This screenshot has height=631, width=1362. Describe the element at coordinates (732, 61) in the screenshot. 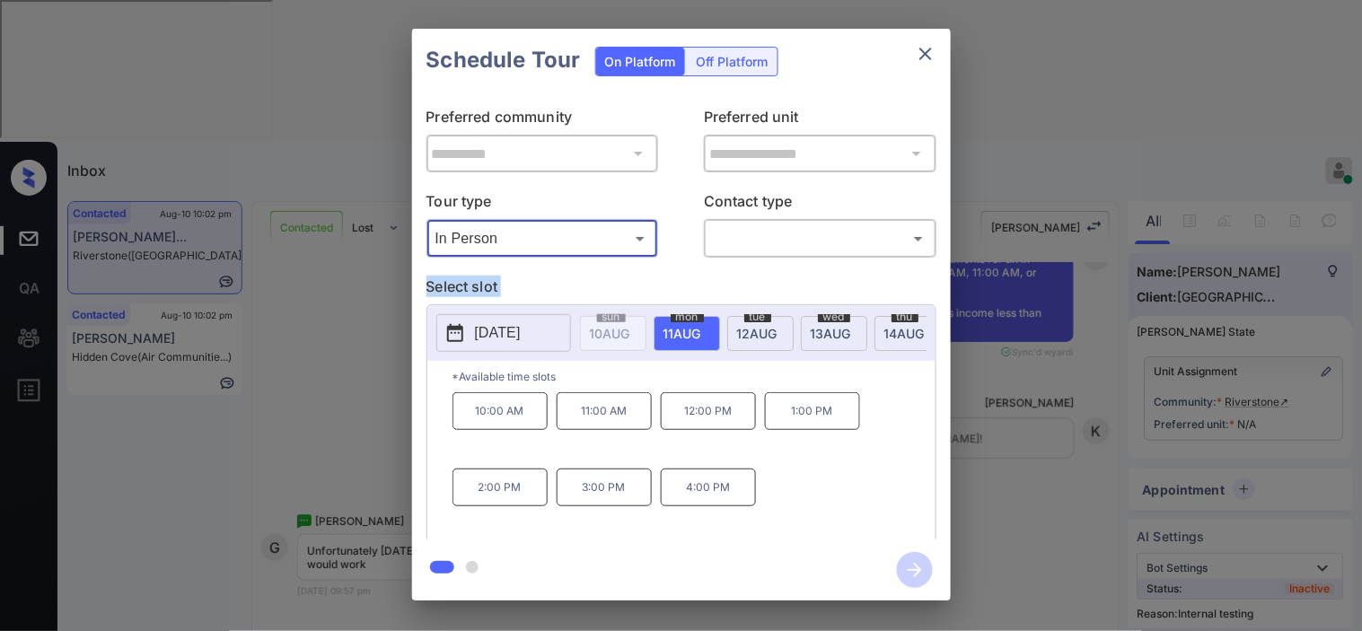

I see `div: Off Platform` at that location.